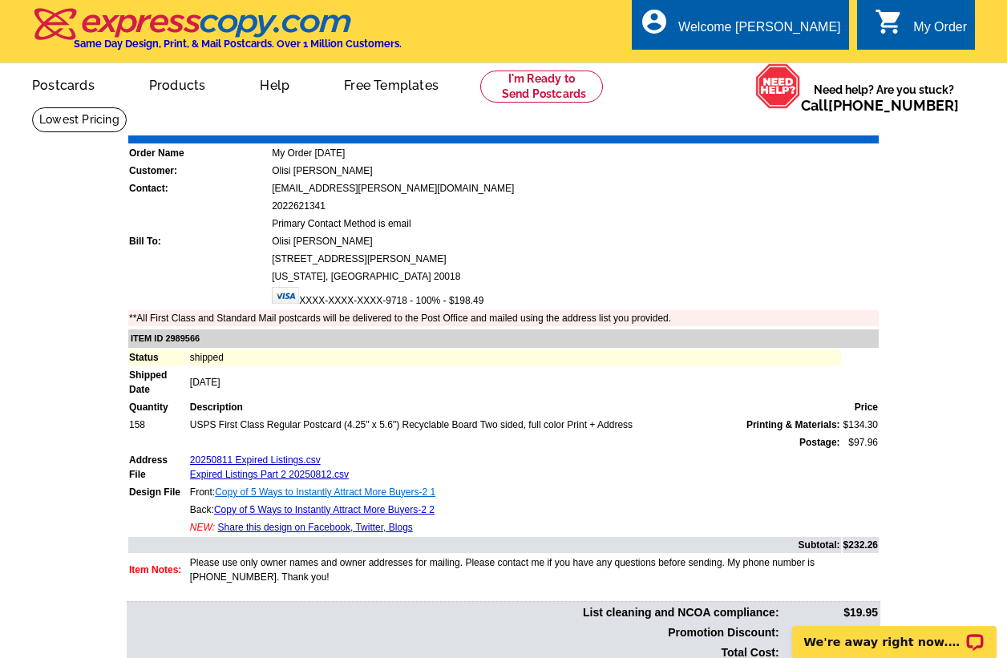 The image size is (1007, 658). Describe the element at coordinates (285, 295) in the screenshot. I see `img: visa.gif` at that location.